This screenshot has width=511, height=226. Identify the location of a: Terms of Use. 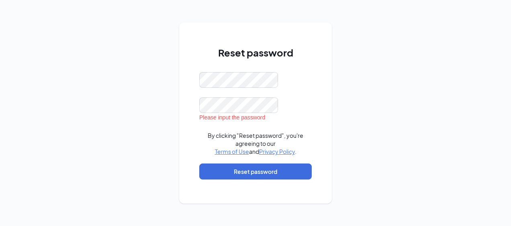
(232, 152).